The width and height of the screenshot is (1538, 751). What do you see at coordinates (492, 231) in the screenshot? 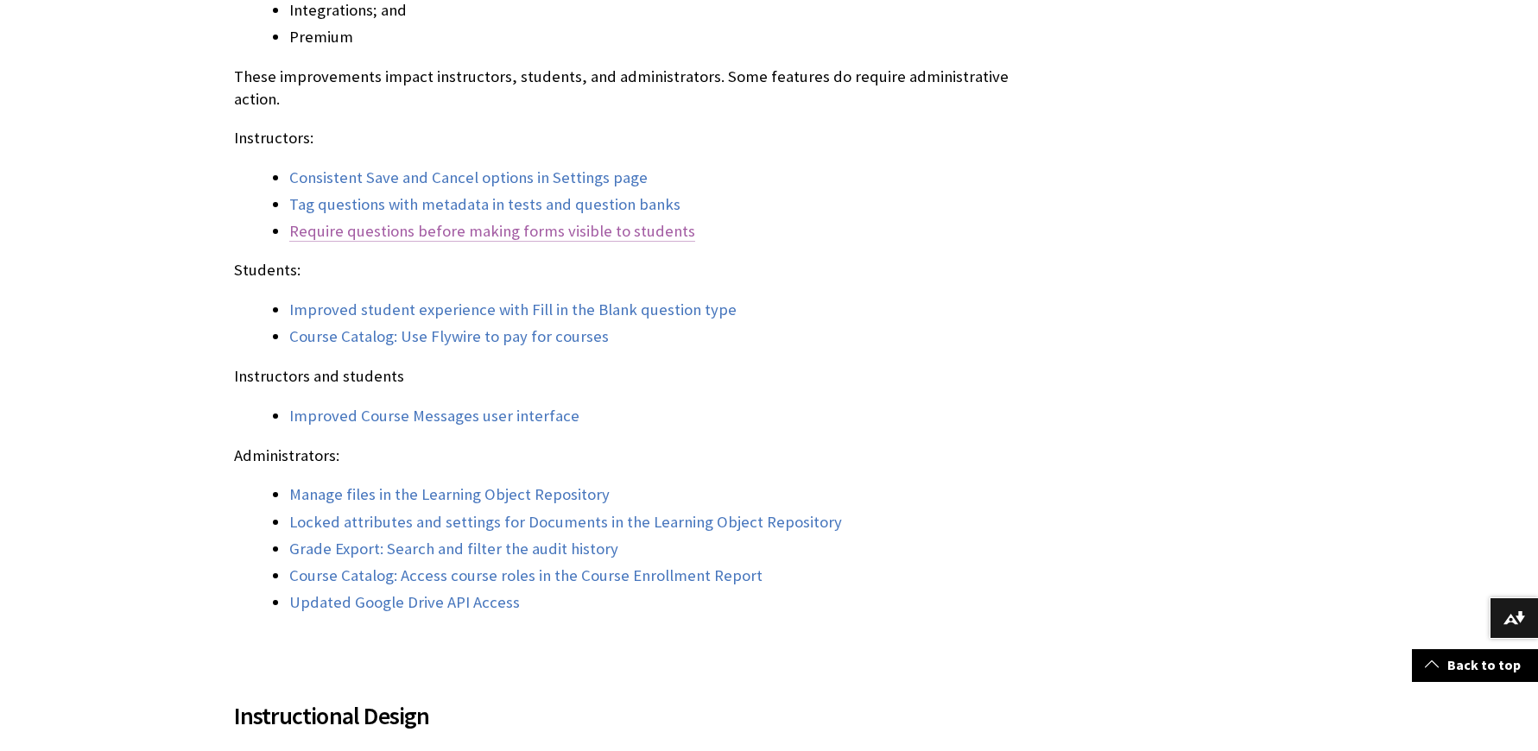
I see `a: Require questions before making forms visible to students` at bounding box center [492, 231].